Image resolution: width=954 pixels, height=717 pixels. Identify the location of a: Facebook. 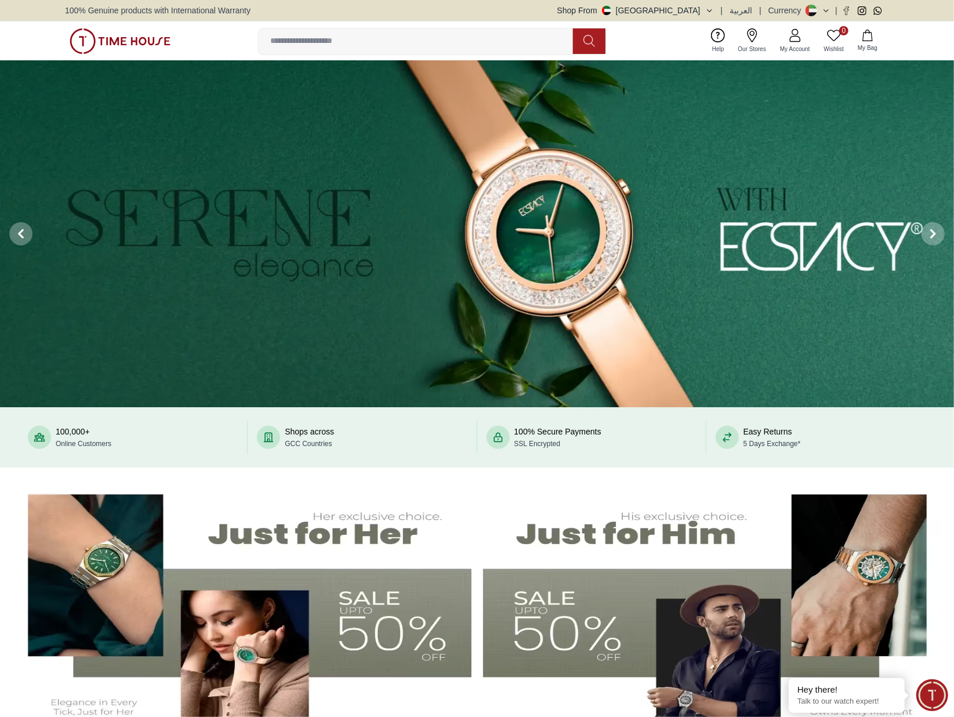
(846, 10).